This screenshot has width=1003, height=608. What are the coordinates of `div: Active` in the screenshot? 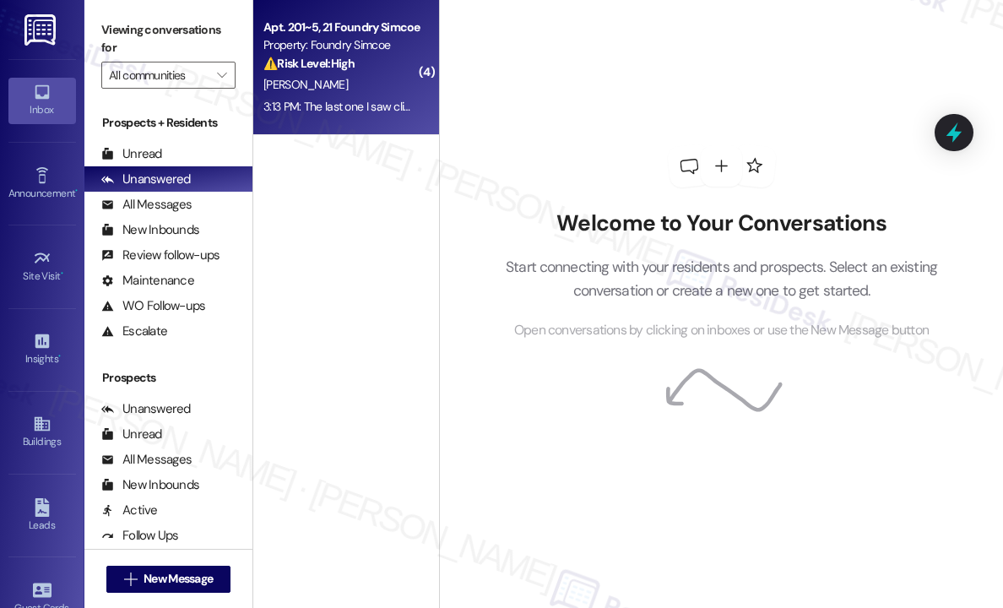 It's located at (129, 510).